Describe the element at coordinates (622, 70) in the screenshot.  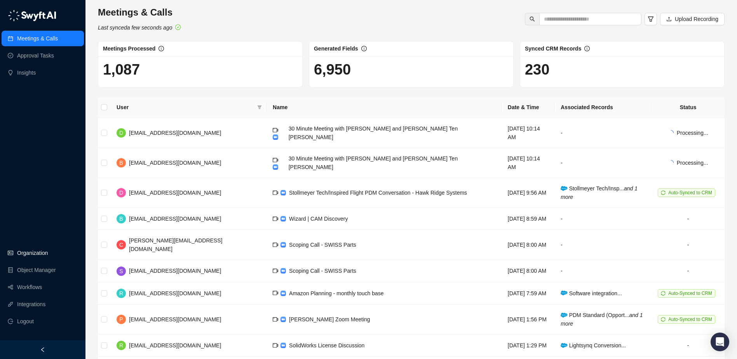
I see `h1: 230` at that location.